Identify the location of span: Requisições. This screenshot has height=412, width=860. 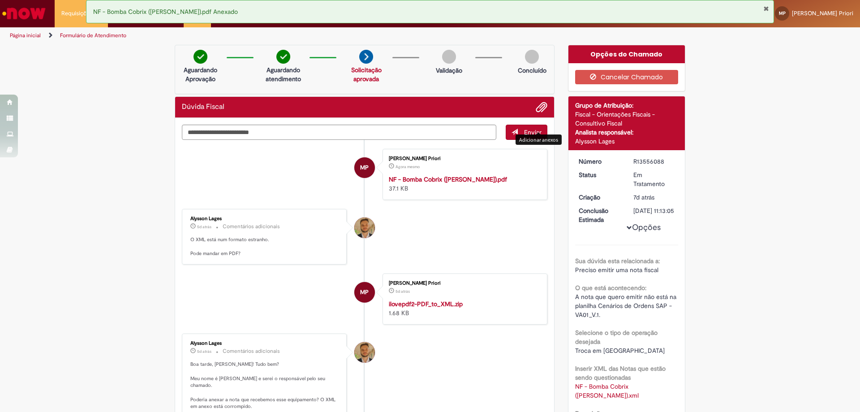
(77, 13).